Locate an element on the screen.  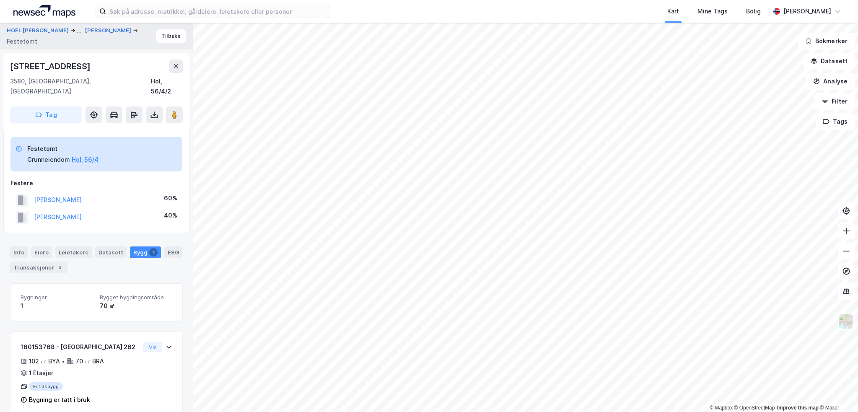
button: Datasett is located at coordinates (829, 61).